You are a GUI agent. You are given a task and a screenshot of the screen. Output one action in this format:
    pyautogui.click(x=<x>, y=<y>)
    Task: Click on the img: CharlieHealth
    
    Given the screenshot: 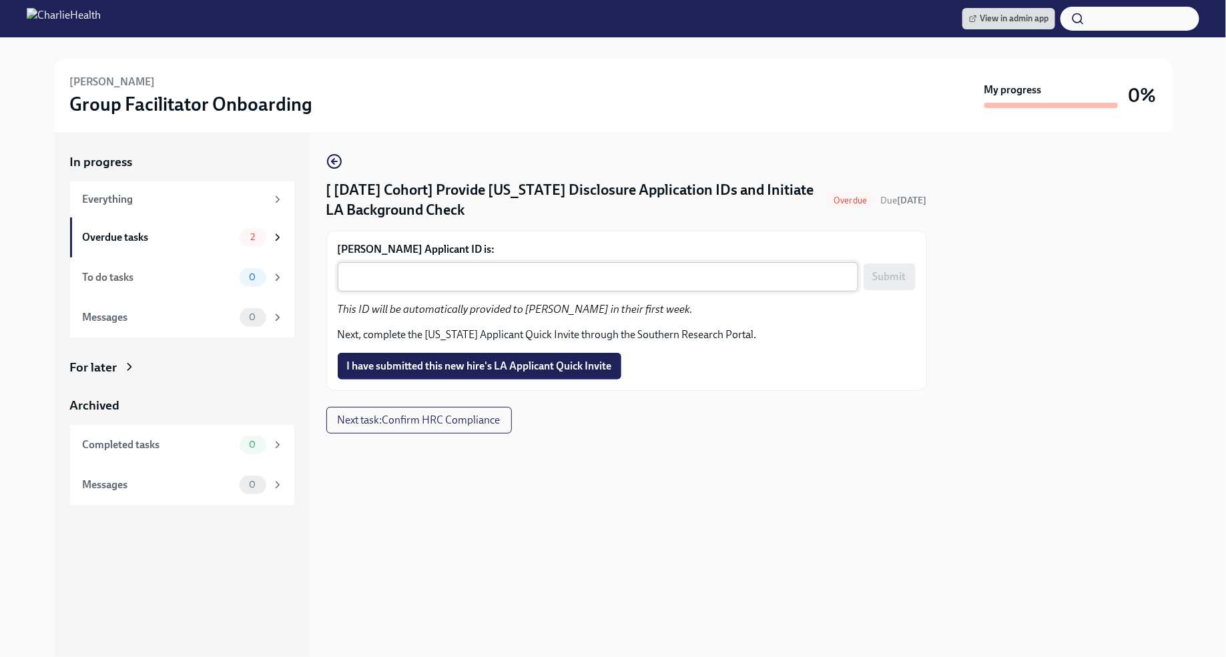 What is the action you would take?
    pyautogui.click(x=63, y=19)
    